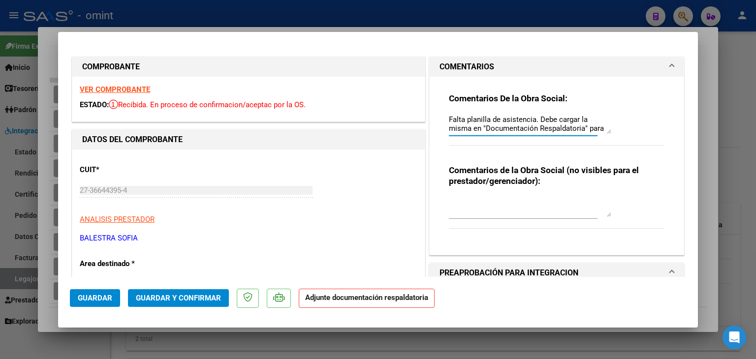 The height and width of the screenshot is (359, 756). I want to click on strong: Adjunte documentación respaldatoria, so click(367, 298).